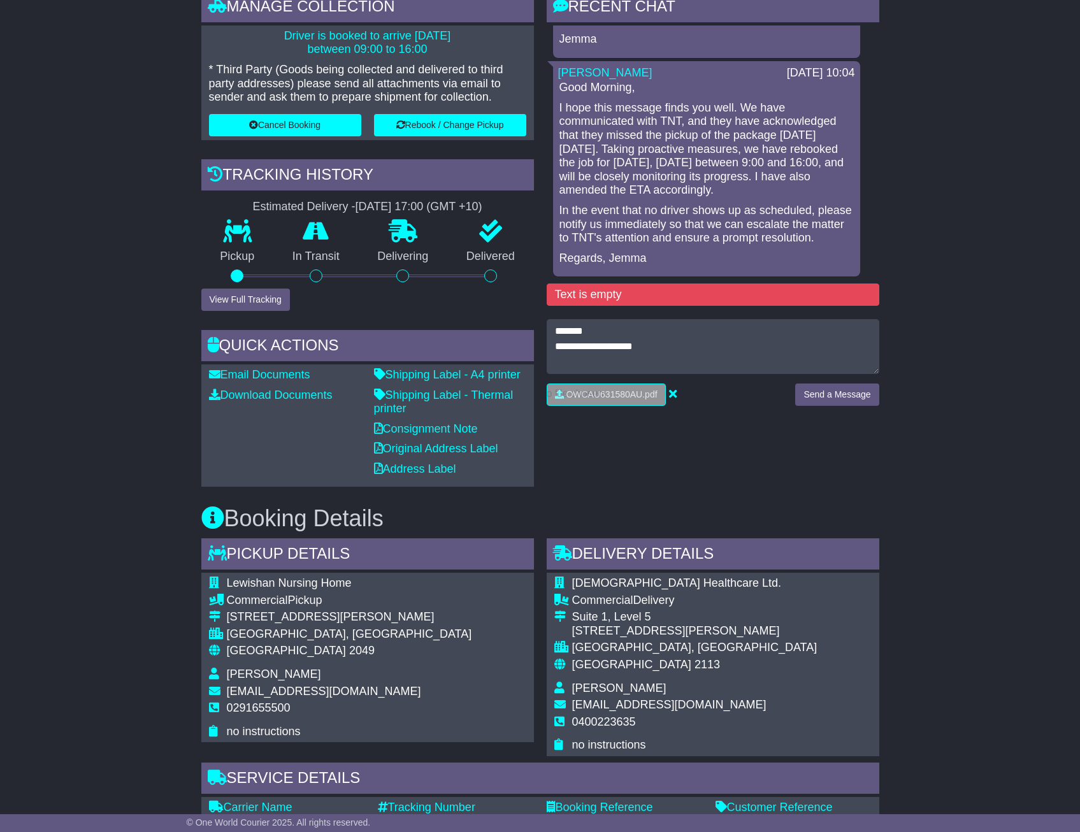 Image resolution: width=1080 pixels, height=832 pixels. What do you see at coordinates (287, 808) in the screenshot?
I see `div: Carrier Name` at bounding box center [287, 808].